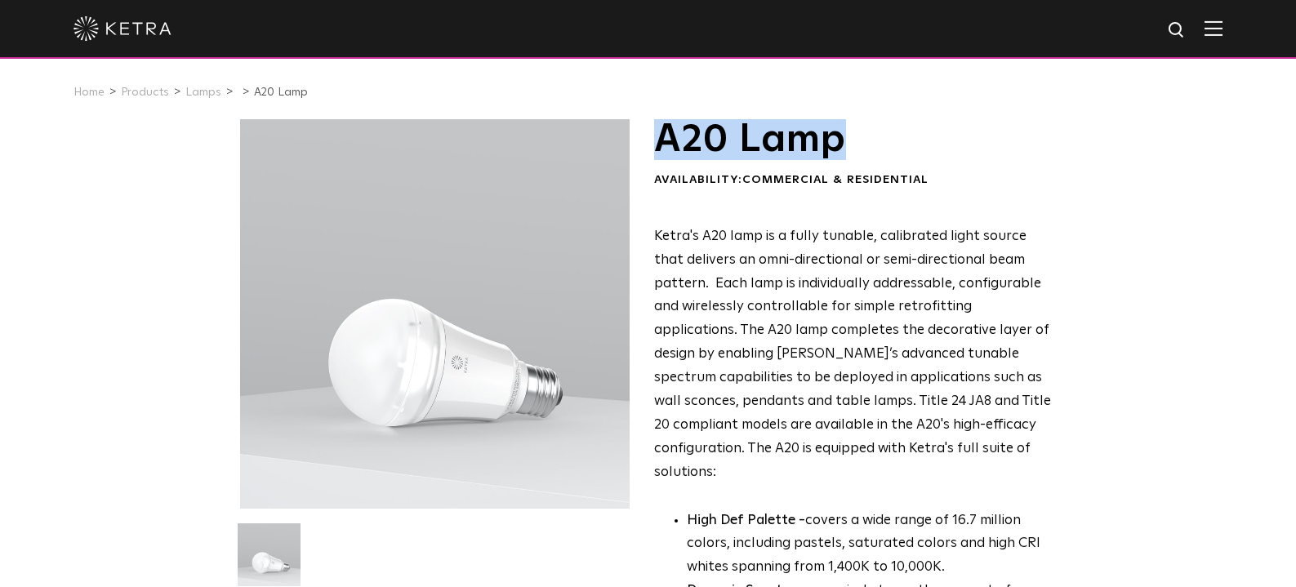 This screenshot has width=1296, height=587. I want to click on img: Hamburger%20Nav.svg, so click(1213, 28).